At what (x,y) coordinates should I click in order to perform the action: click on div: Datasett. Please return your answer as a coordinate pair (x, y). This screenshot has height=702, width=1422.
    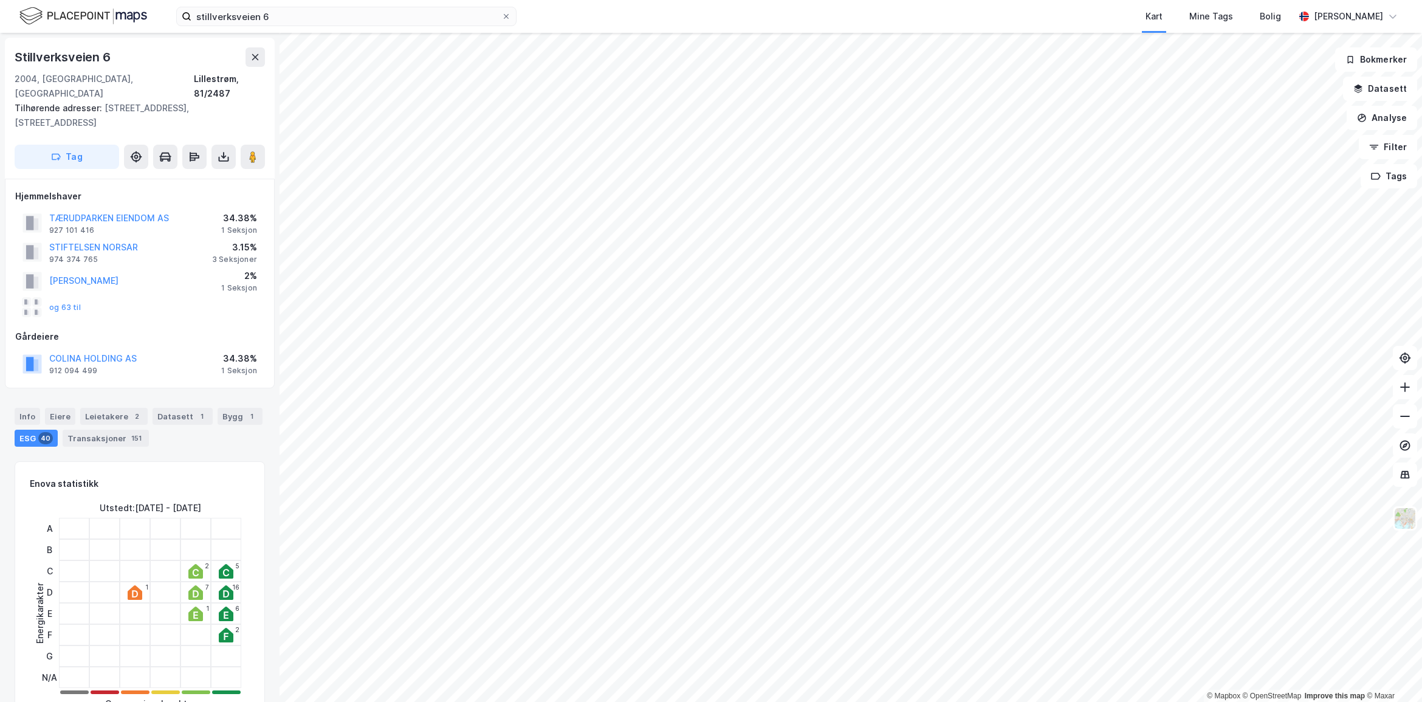
    Looking at the image, I should click on (182, 416).